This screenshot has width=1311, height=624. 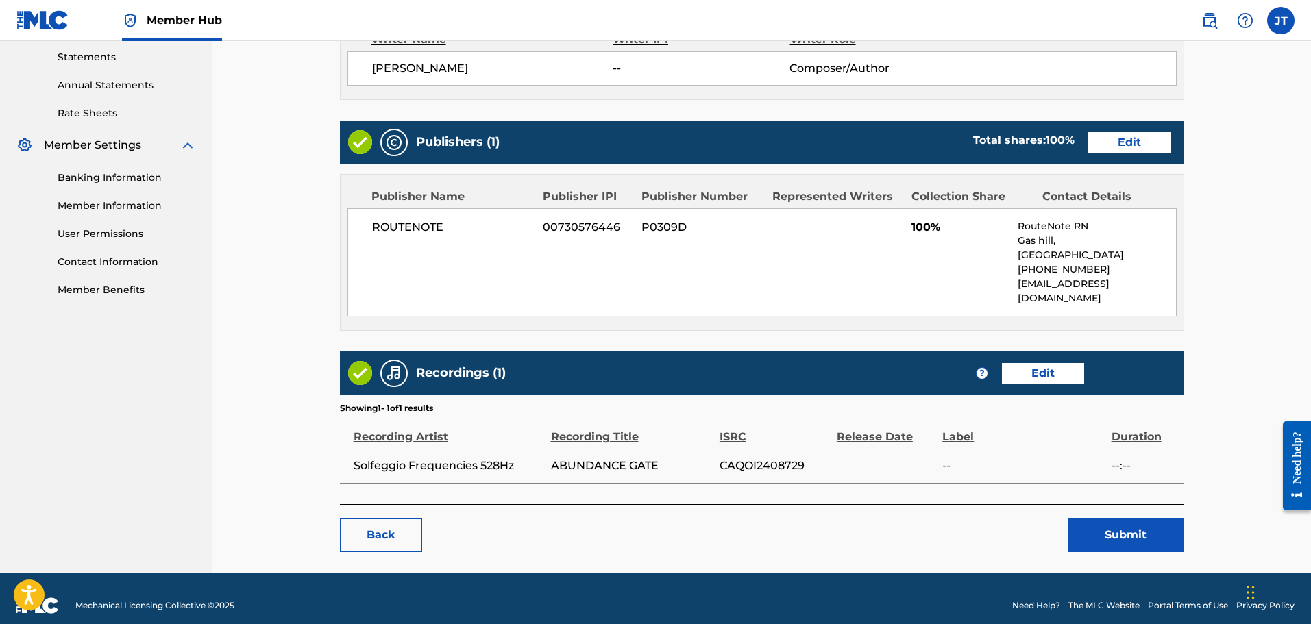 I want to click on a: Back, so click(x=381, y=535).